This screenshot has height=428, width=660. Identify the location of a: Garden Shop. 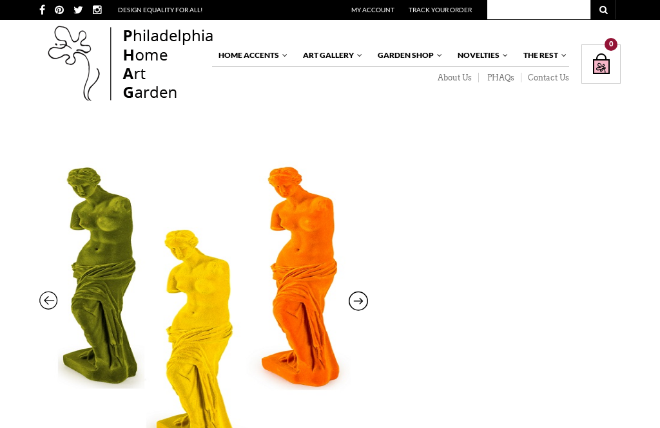
(407, 55).